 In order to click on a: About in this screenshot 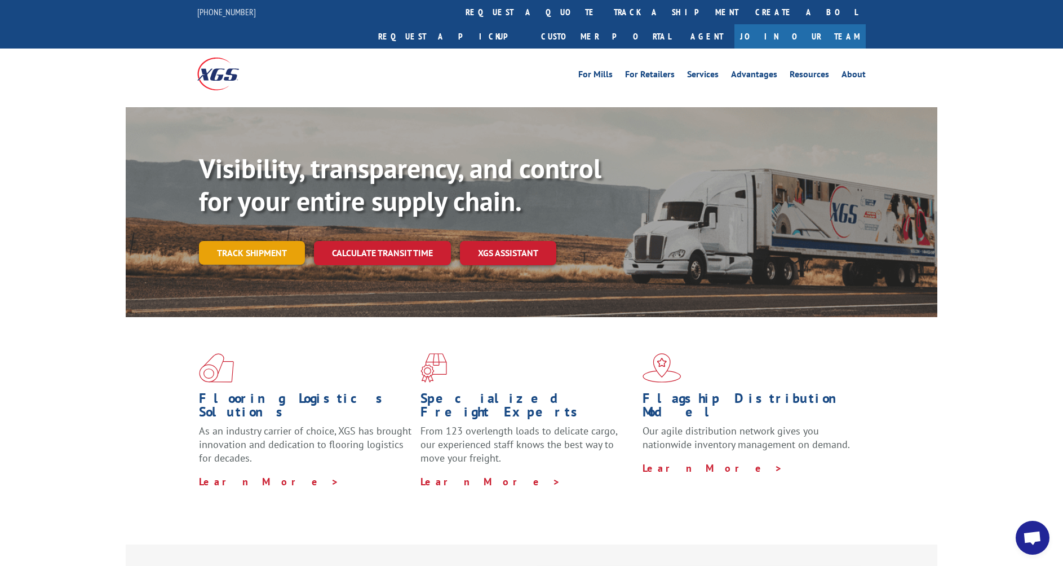, I will do `click(854, 76)`.